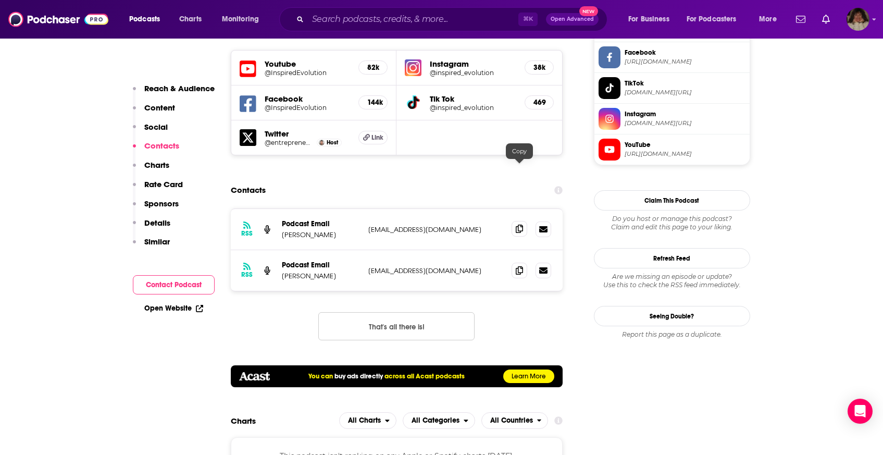 This screenshot has height=455, width=883. I want to click on a: Learn More, so click(529, 376).